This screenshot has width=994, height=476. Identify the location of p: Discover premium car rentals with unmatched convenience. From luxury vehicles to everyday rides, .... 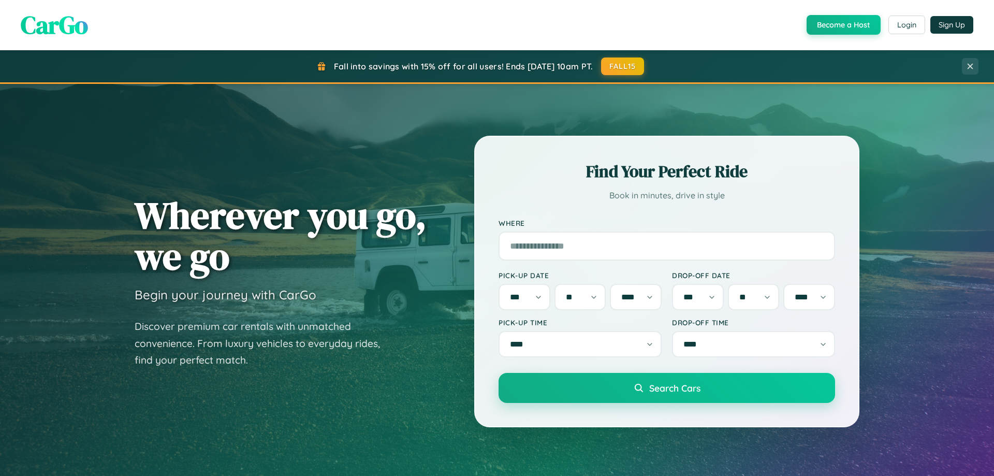
(264, 343).